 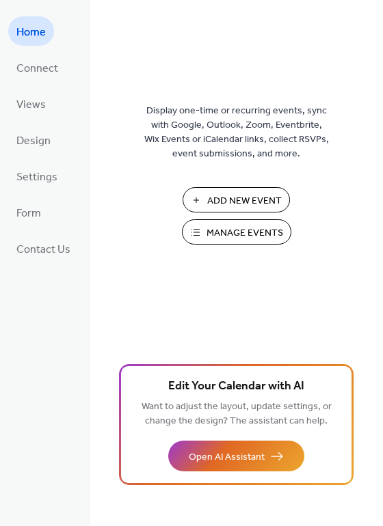 I want to click on span: Connect, so click(x=37, y=68).